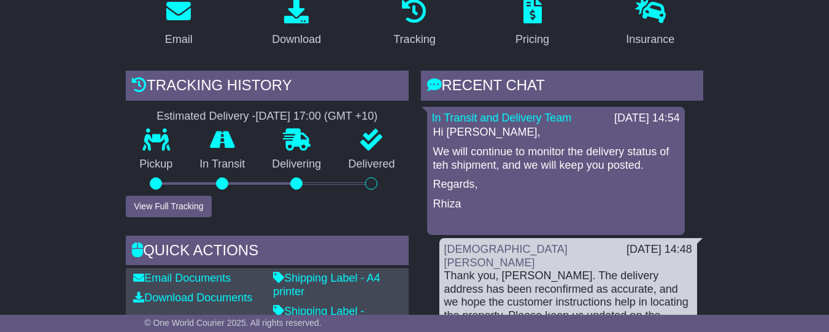 This screenshot has height=332, width=829. I want to click on a: Email Documents, so click(182, 278).